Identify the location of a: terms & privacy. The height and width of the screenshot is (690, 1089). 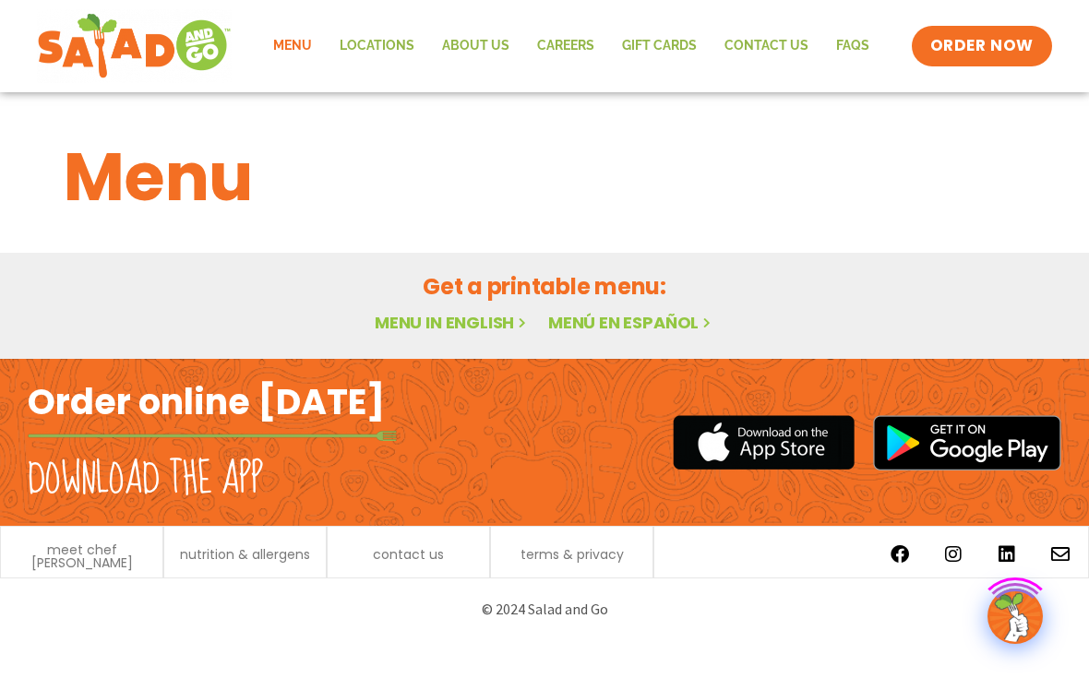
(572, 555).